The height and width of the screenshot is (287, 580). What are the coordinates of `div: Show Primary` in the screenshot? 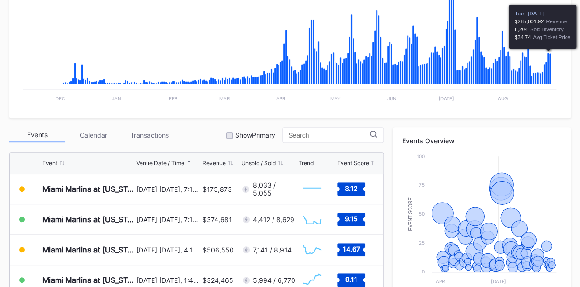 It's located at (255, 135).